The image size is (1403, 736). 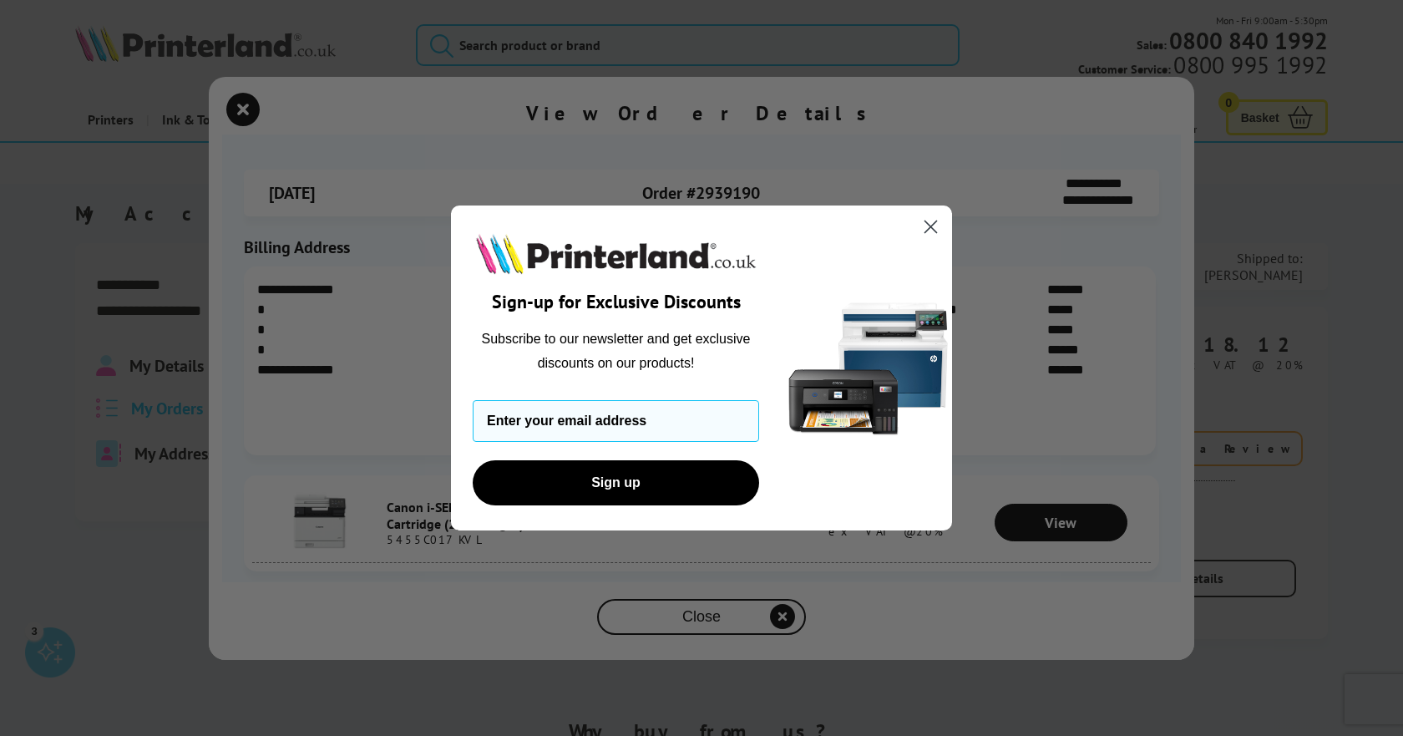 I want to click on span: Sign-up for Exclusive Discounts, so click(x=616, y=301).